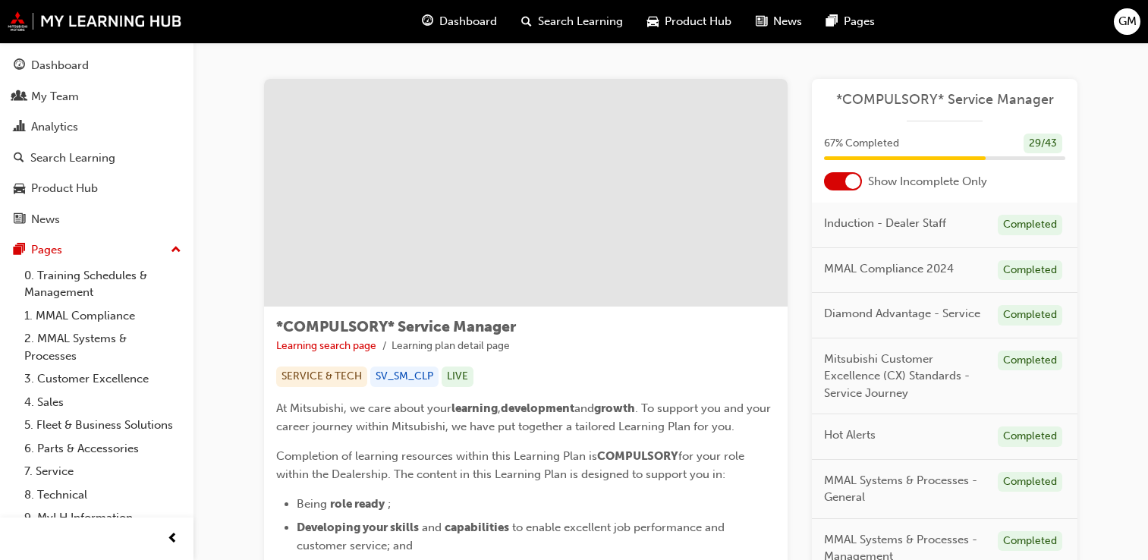 This screenshot has height=560, width=1148. Describe the element at coordinates (55, 127) in the screenshot. I see `div: Analytics` at that location.